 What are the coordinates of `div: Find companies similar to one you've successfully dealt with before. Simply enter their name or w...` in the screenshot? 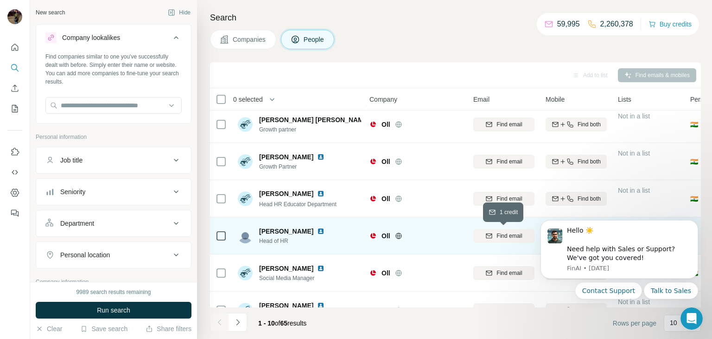 It's located at (114, 69).